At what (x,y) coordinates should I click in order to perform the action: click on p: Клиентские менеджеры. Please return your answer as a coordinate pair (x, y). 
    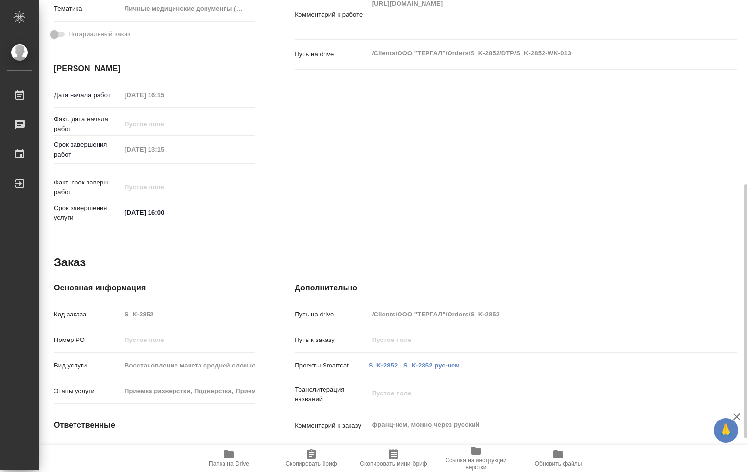
    Looking at the image, I should click on (87, 453).